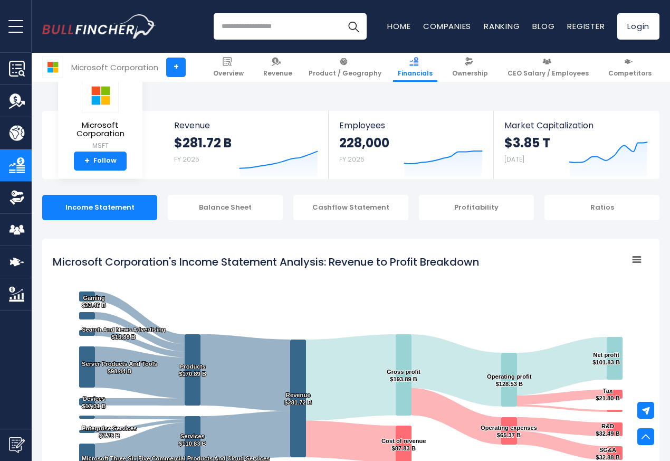 Image resolution: width=670 pixels, height=461 pixels. Describe the element at coordinates (447, 26) in the screenshot. I see `a: Companies` at that location.